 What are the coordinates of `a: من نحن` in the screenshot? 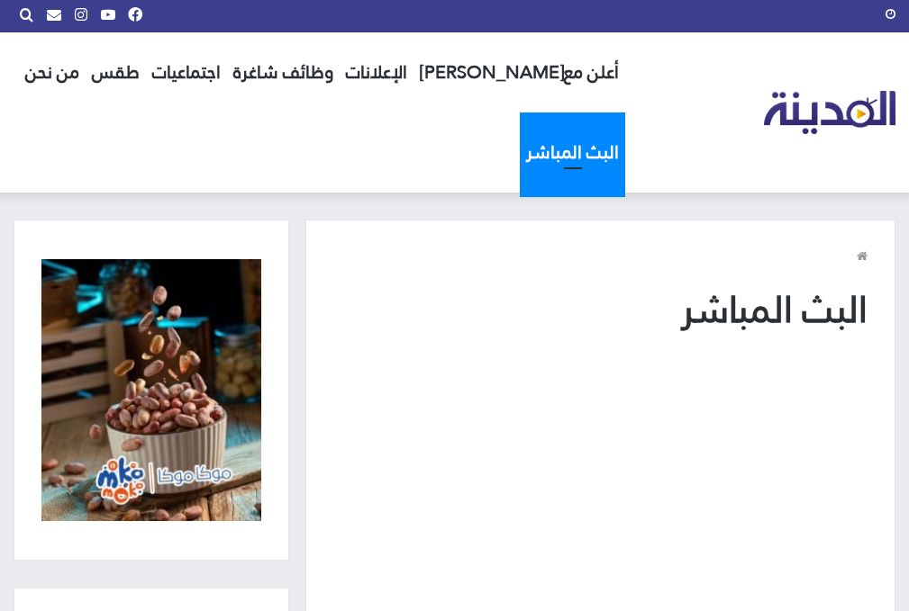 It's located at (52, 72).